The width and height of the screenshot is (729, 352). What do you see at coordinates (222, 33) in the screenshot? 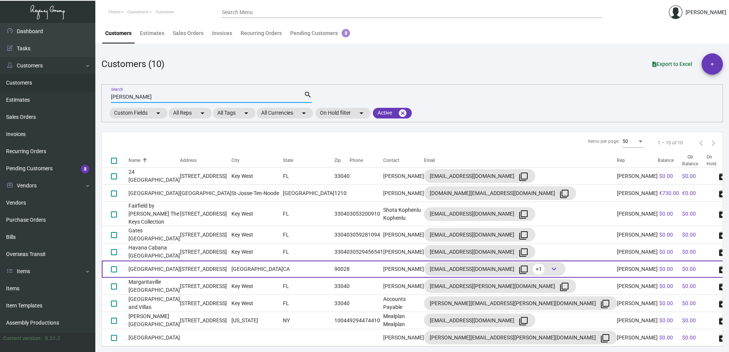
I see `div: Invoices` at bounding box center [222, 33].